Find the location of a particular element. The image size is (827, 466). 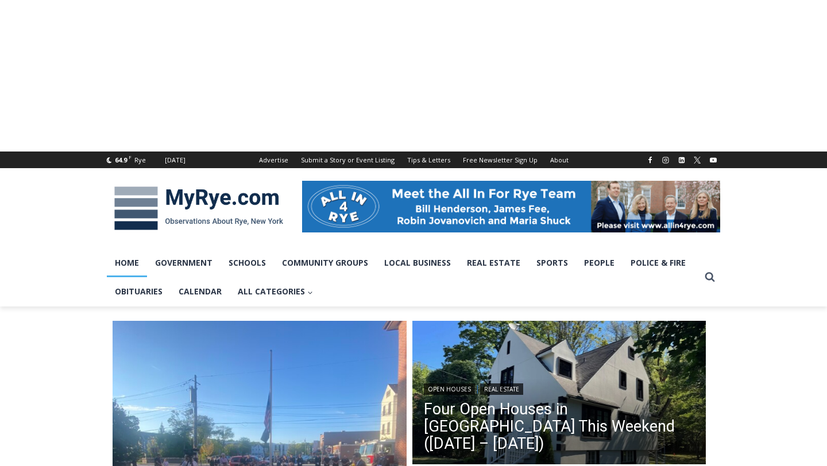

a: Sports is located at coordinates (552, 263).